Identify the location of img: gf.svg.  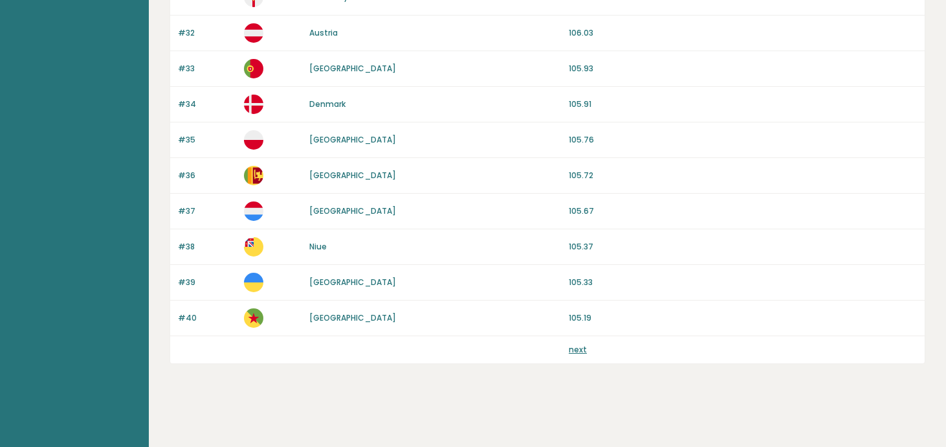
(254, 318).